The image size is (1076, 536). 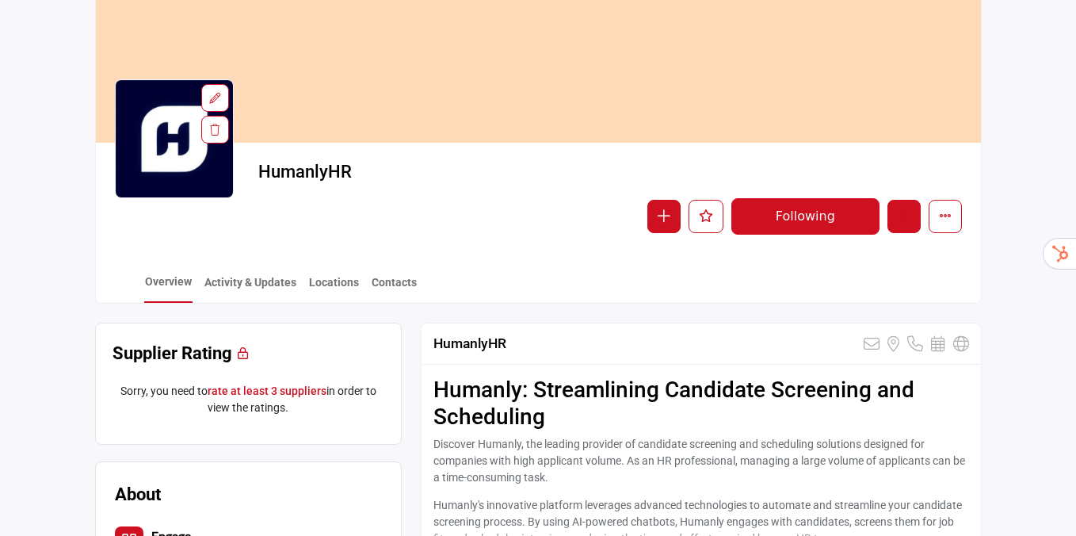 I want to click on p: Sorry, you need to in order to view the ratings., so click(x=248, y=399).